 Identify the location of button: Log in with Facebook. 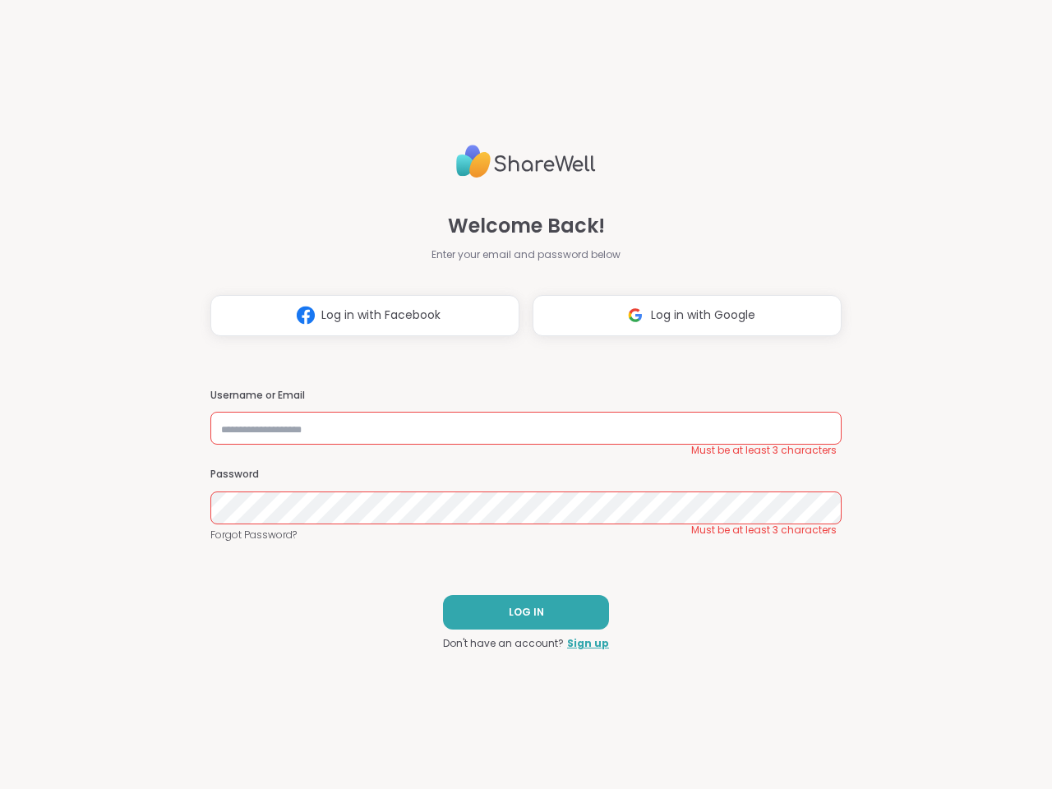
(365, 316).